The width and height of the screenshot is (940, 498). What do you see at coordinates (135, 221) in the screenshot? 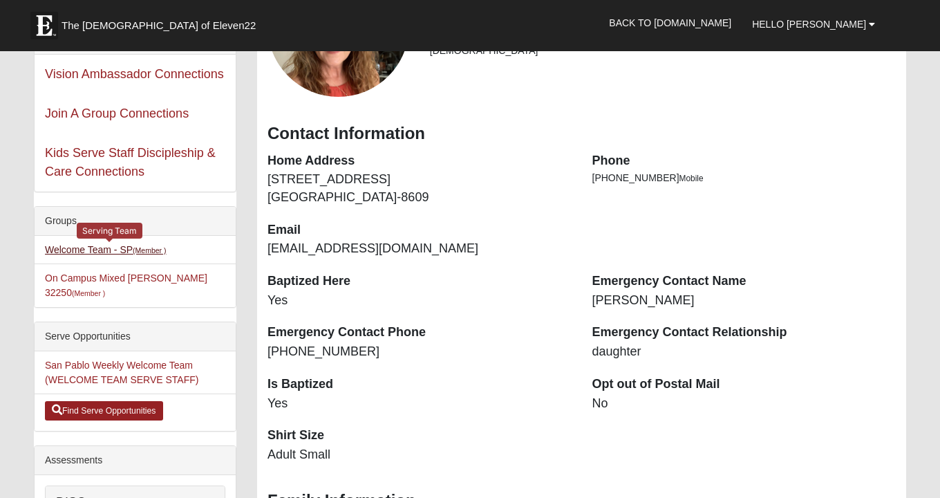
I see `div: Groups` at bounding box center [135, 221].